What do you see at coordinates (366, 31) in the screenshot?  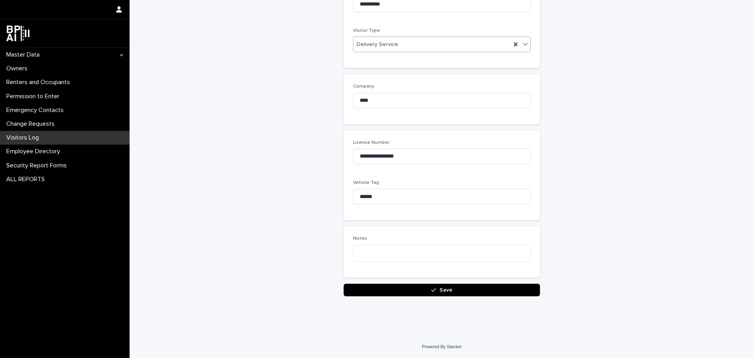 I see `span: Visitor Type` at bounding box center [366, 31].